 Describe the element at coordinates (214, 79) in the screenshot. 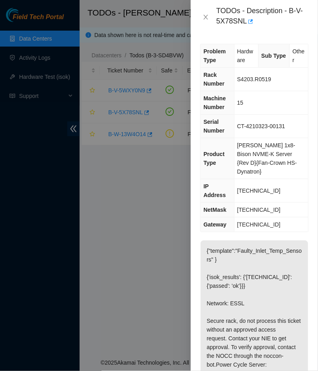

I see `span: Rack Number` at that location.